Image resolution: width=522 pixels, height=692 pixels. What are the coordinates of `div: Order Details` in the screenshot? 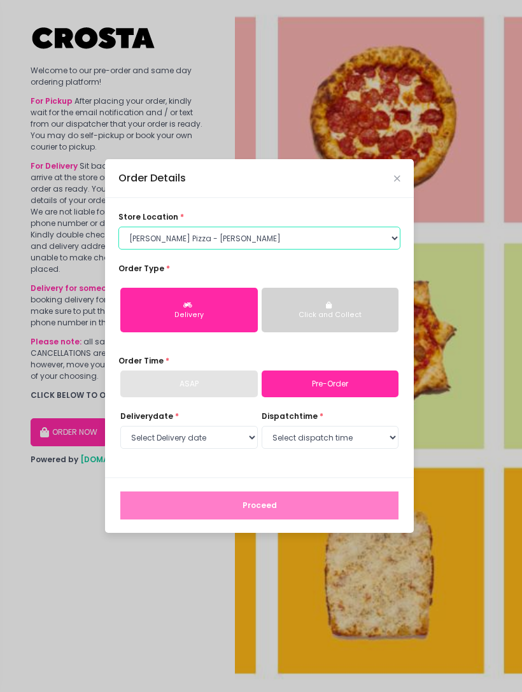 It's located at (152, 178).